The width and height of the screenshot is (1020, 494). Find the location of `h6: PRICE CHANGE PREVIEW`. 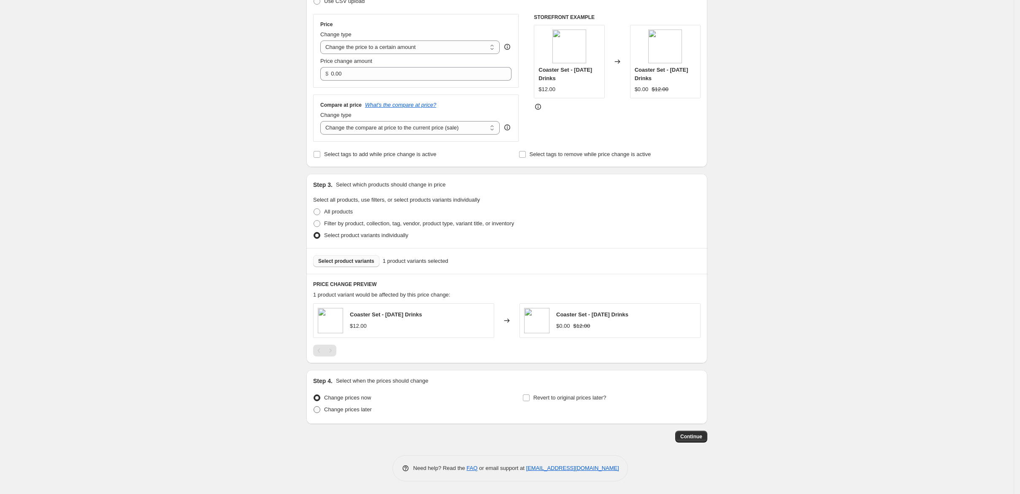

h6: PRICE CHANGE PREVIEW is located at coordinates (507, 285).